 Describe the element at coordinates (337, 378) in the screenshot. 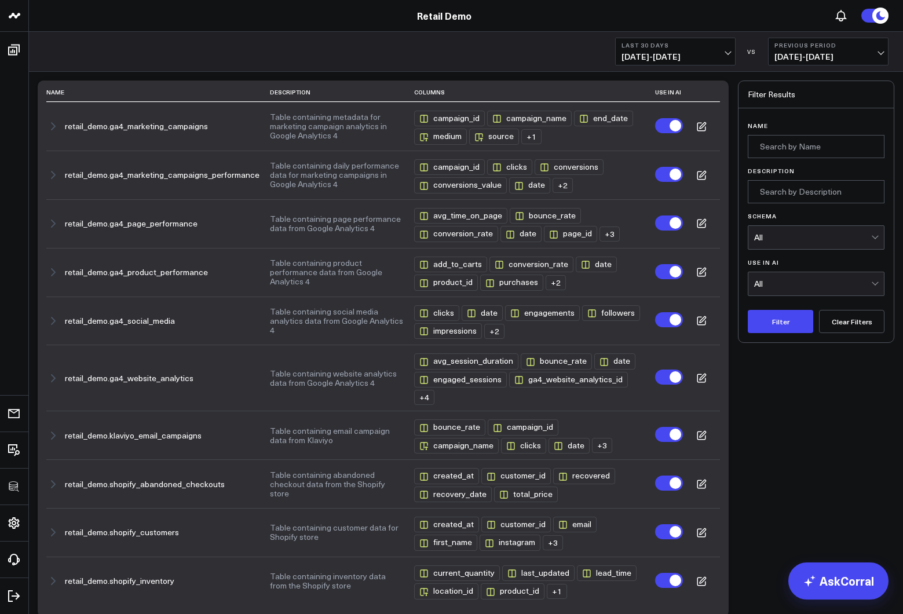

I see `button: Table containing website analytics data from Google Analytics 4` at that location.